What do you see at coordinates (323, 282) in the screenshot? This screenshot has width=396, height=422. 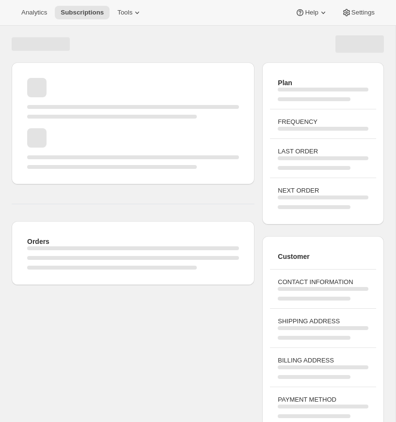 I see `h3: CONTACT INFORMATION` at bounding box center [323, 282].